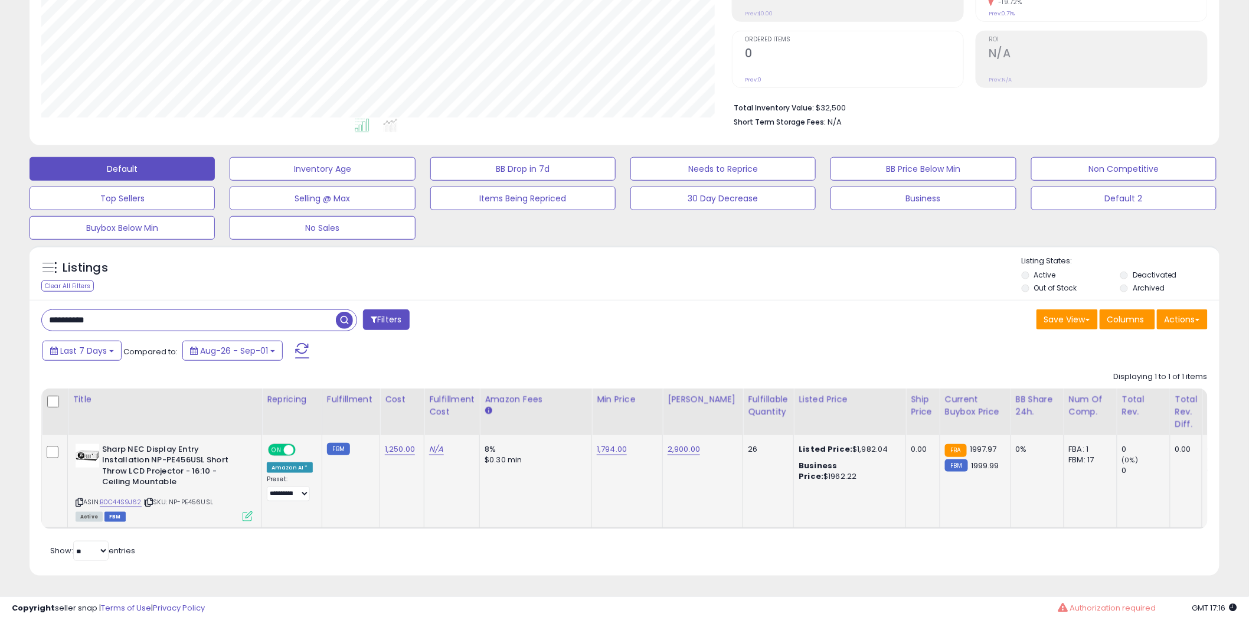 The width and height of the screenshot is (1249, 620). What do you see at coordinates (1144, 406) in the screenshot?
I see `div: Total Rev.` at bounding box center [1144, 406].